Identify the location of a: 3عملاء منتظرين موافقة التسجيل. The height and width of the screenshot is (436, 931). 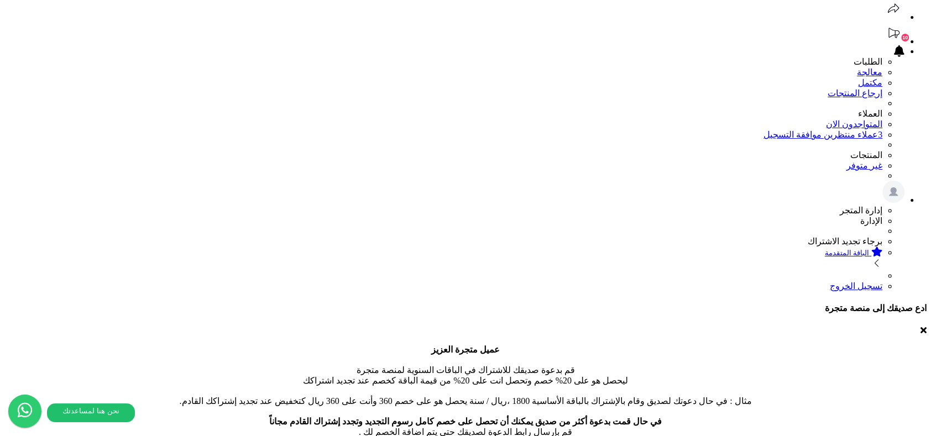
(823, 134).